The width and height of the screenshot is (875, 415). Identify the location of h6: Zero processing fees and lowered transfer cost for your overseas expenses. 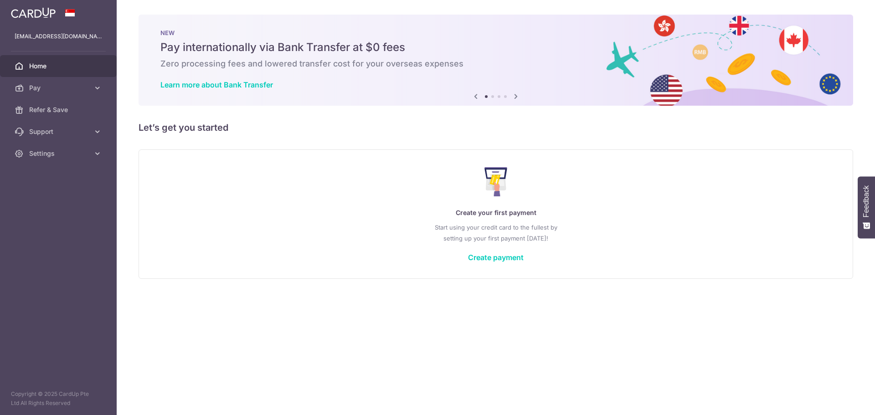
(496, 64).